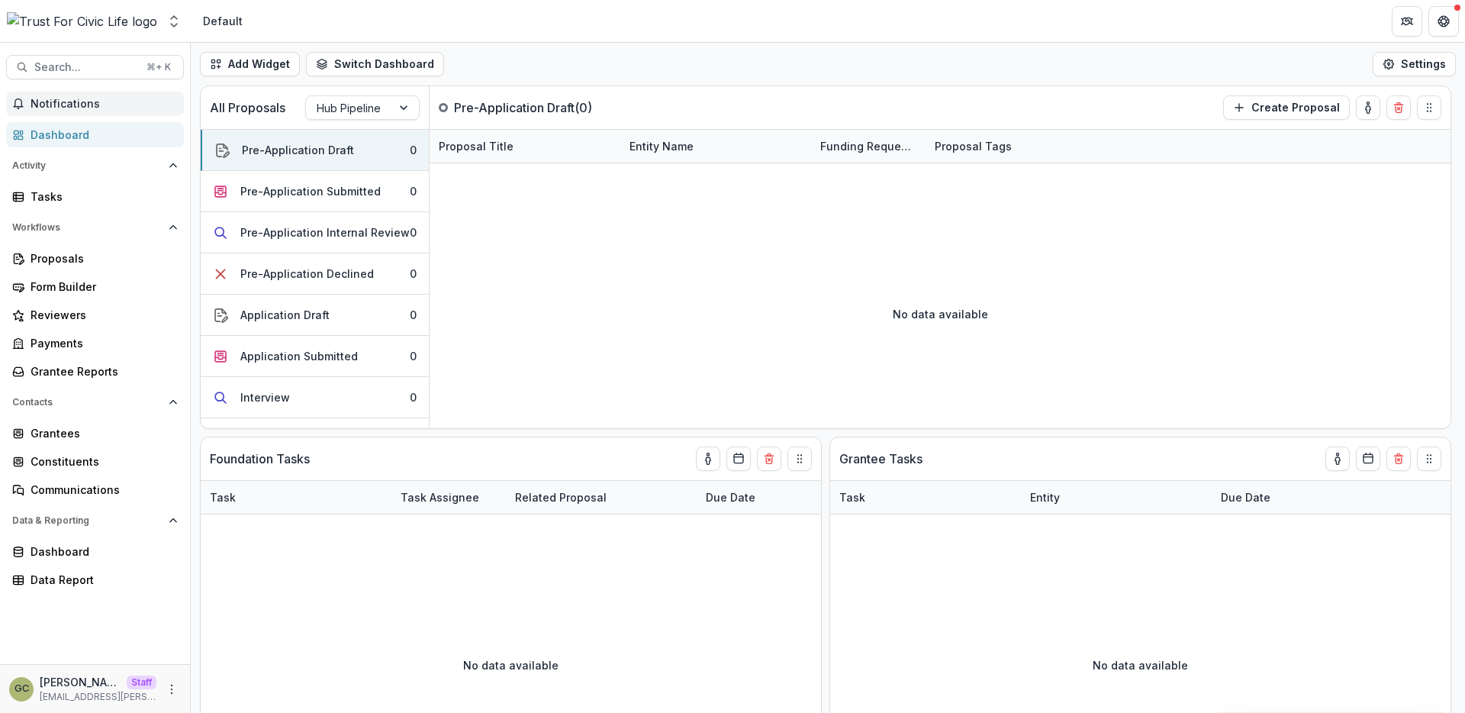 This screenshot has height=713, width=1465. What do you see at coordinates (95, 433) in the screenshot?
I see `a: Grantees` at bounding box center [95, 433].